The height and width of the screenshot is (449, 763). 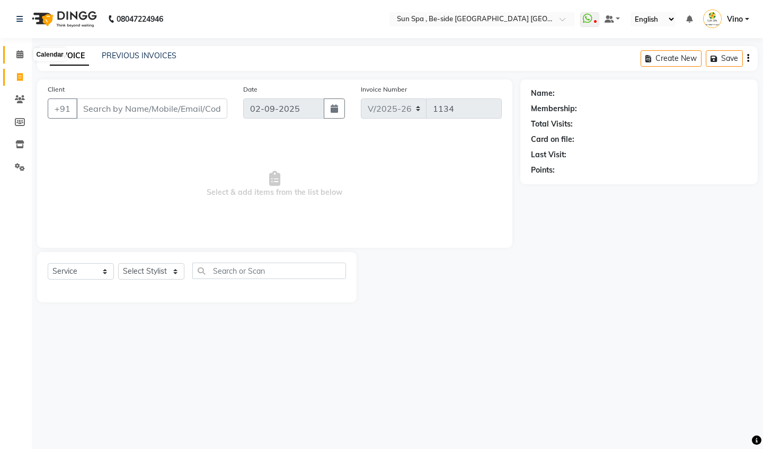 I want to click on img: Vino, so click(x=712, y=19).